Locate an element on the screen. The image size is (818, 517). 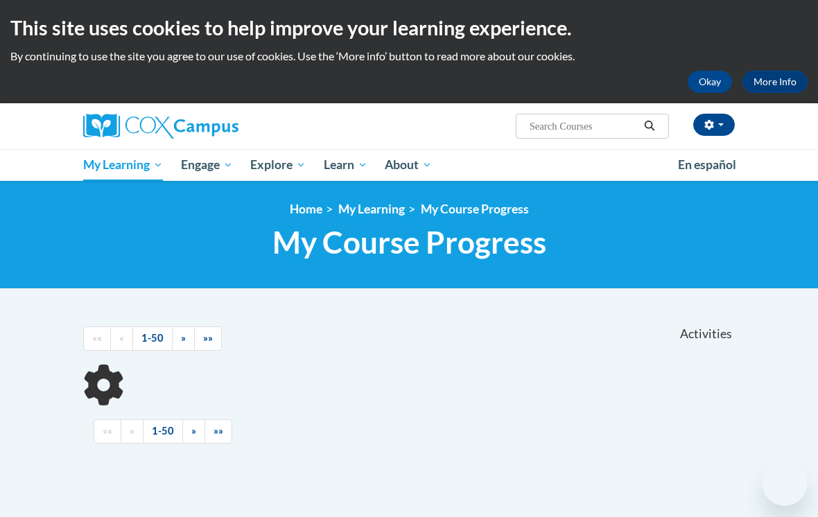
a: Cox Campus is located at coordinates (184, 126).